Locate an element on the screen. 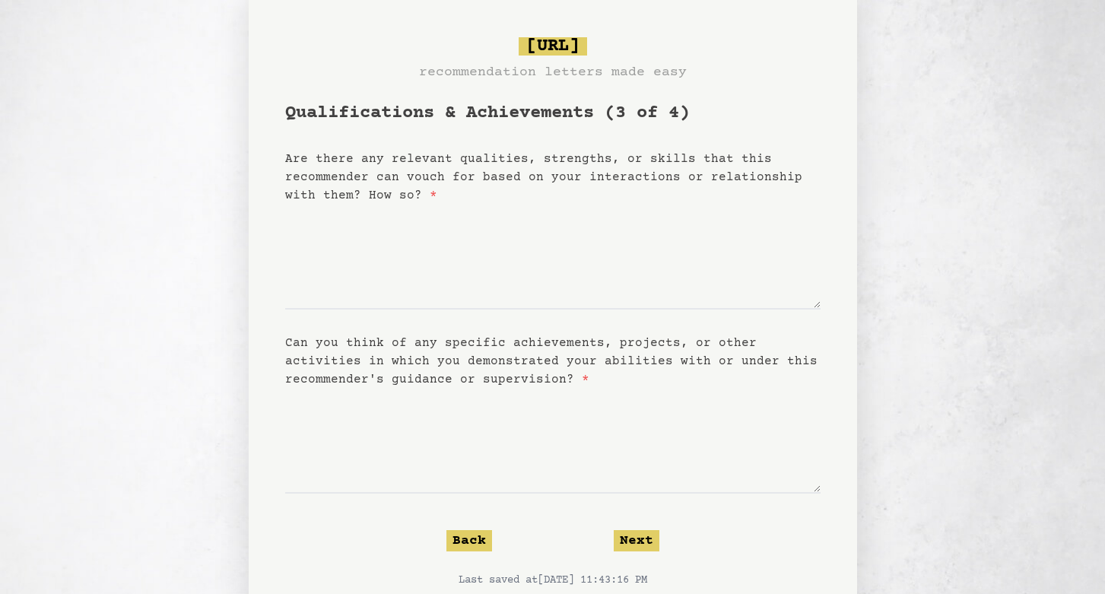 Image resolution: width=1105 pixels, height=594 pixels. button: Next is located at coordinates (636, 540).